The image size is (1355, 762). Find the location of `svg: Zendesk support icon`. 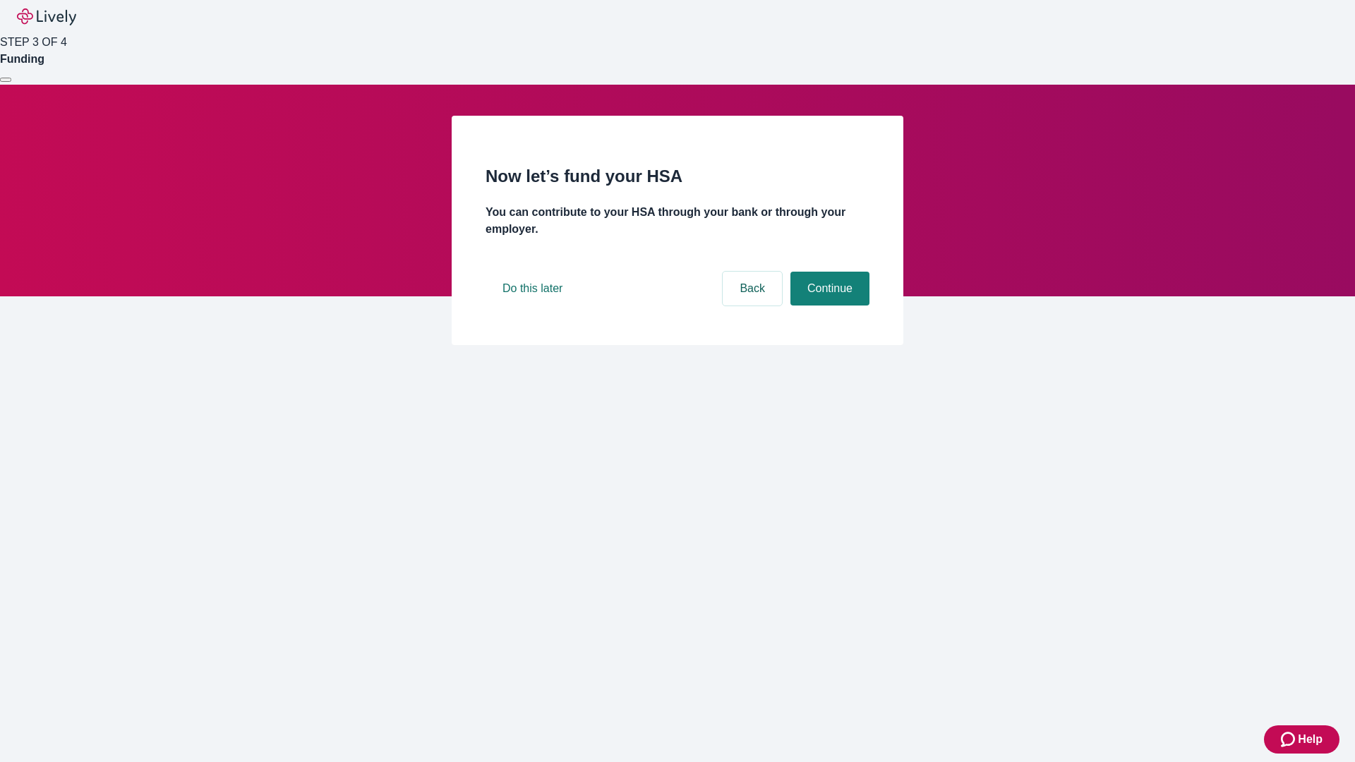

svg: Zendesk support icon is located at coordinates (1290, 740).